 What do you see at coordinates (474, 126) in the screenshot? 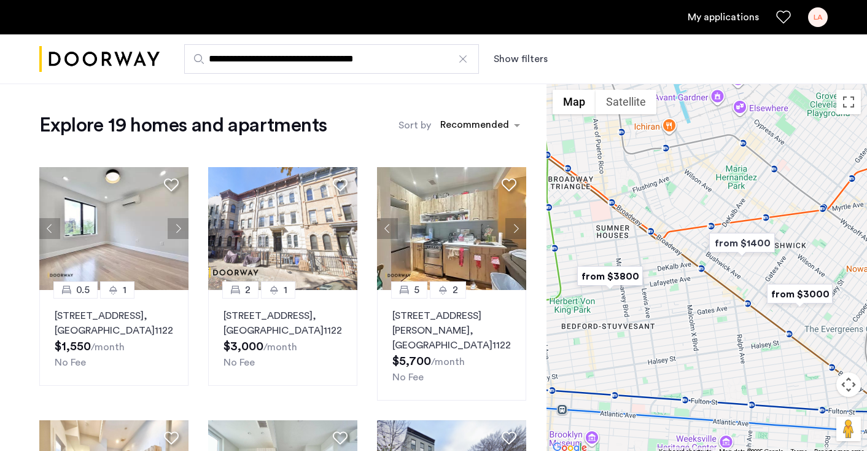
I see `div: Recommended` at bounding box center [474, 126].